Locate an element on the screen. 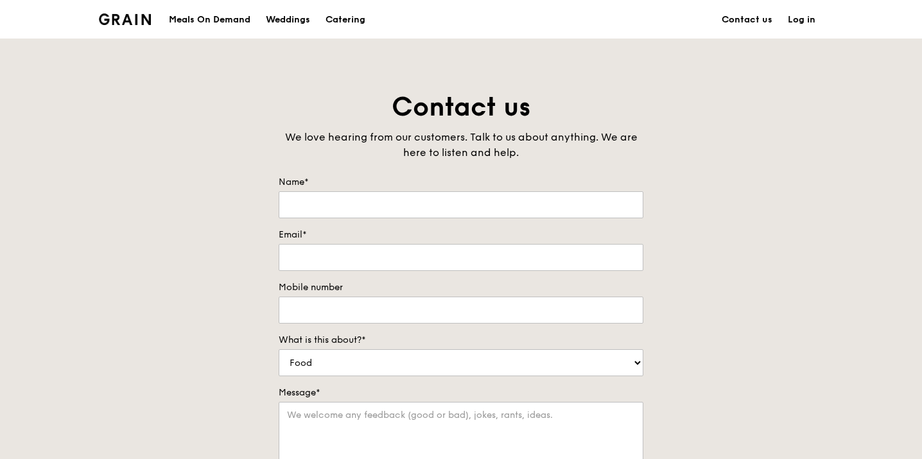 Image resolution: width=922 pixels, height=459 pixels. a: Contact us is located at coordinates (747, 20).